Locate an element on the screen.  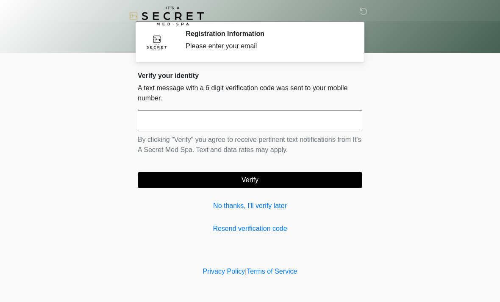
p: By clicking "Verify" you agree to receive pertinent text notifications from It's A Secret Med Spa... is located at coordinates (250, 145).